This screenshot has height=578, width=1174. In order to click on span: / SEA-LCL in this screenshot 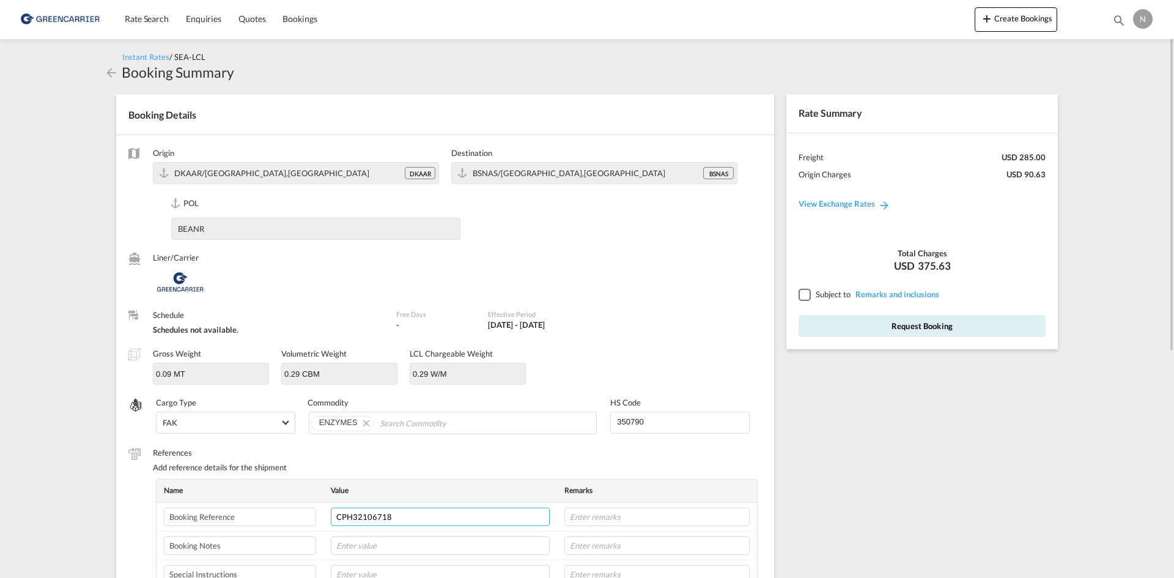, I will do `click(187, 57)`.